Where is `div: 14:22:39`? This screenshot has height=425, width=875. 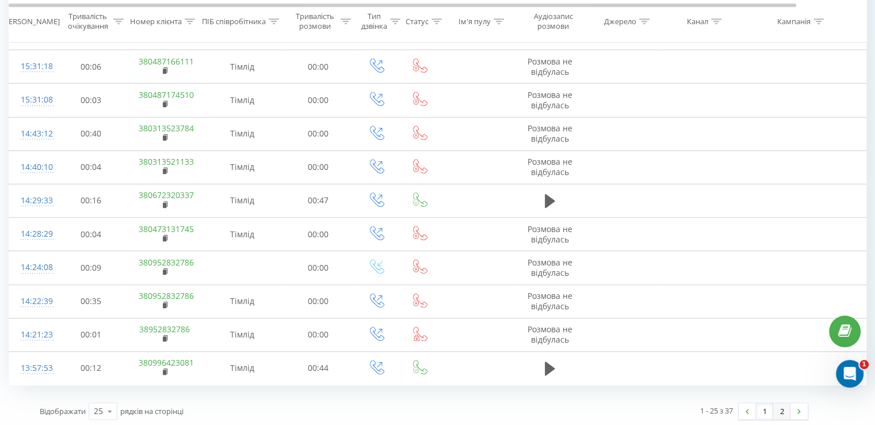 div: 14:22:39 is located at coordinates (32, 301).